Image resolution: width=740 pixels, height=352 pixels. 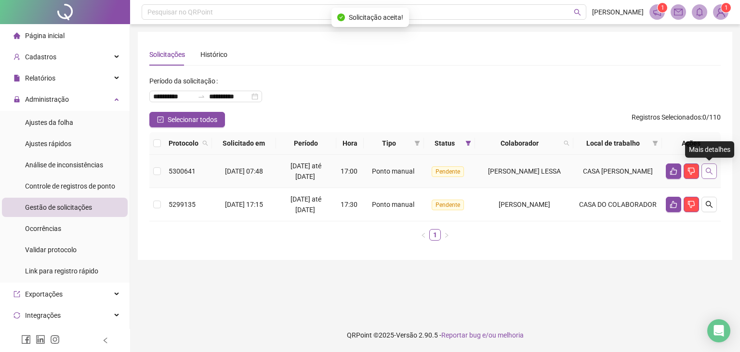 I want to click on span: Gestão de solicitações, so click(x=58, y=207).